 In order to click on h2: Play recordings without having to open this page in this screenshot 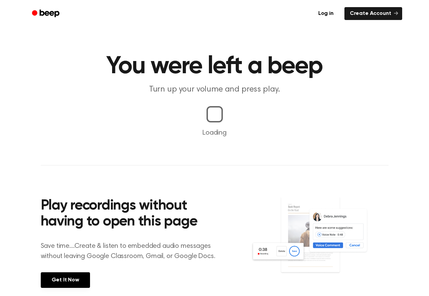, I will do `click(132, 214)`.